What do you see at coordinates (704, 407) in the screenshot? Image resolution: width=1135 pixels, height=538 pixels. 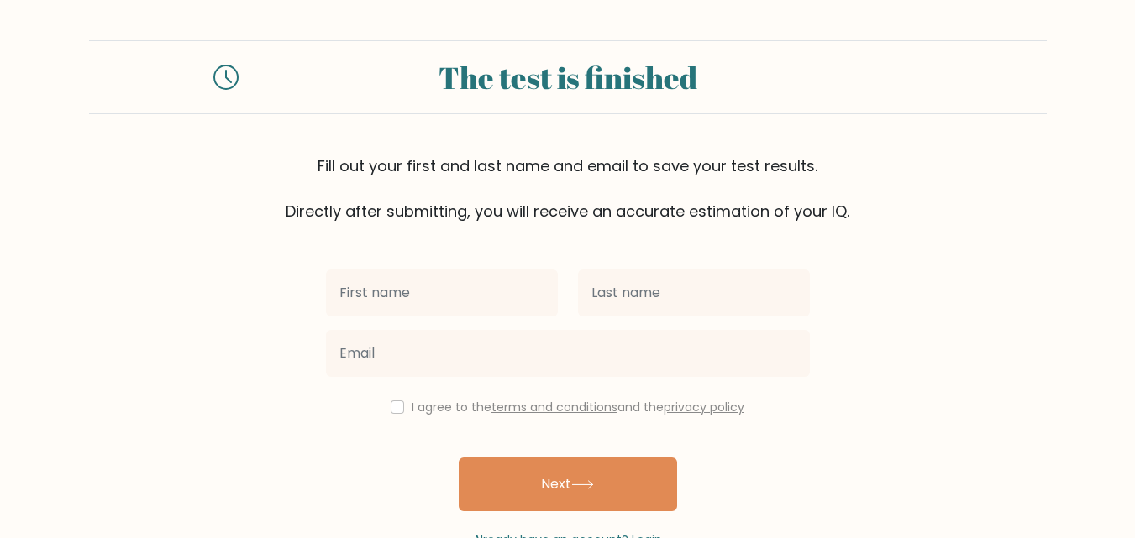 I see `a: privacy policy` at bounding box center [704, 407].